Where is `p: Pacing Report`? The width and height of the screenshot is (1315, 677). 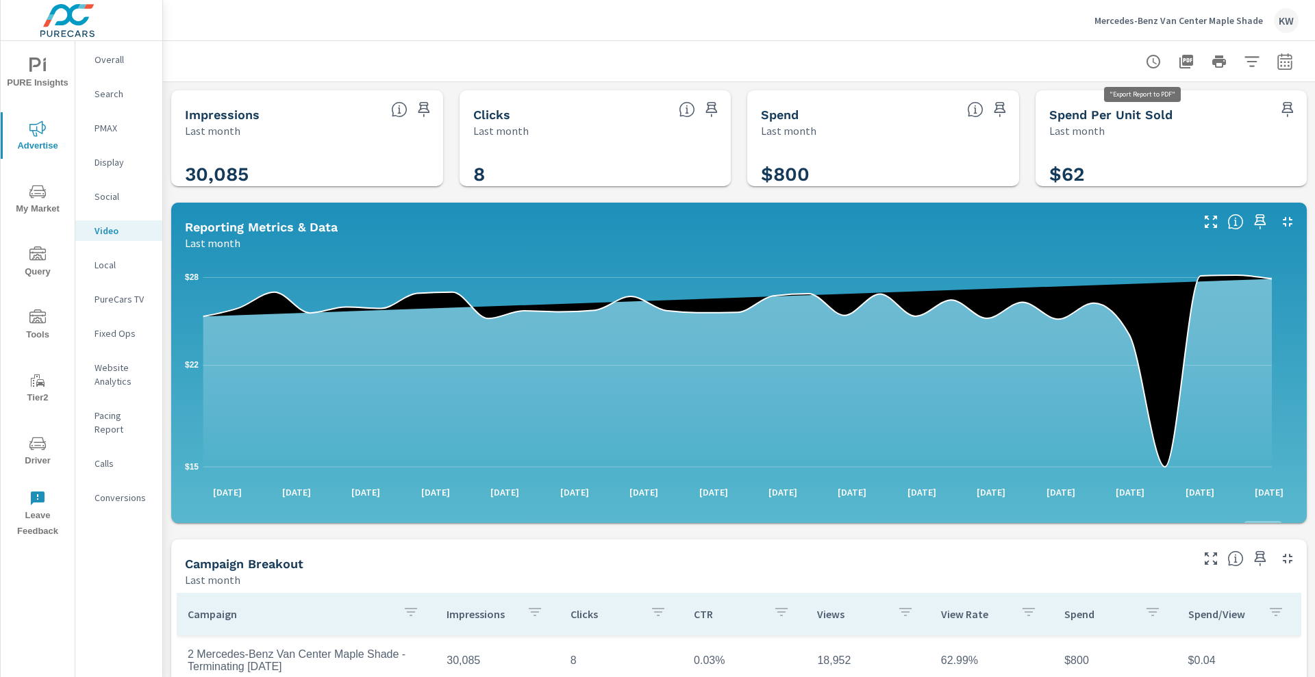
p: Pacing Report is located at coordinates (123, 422).